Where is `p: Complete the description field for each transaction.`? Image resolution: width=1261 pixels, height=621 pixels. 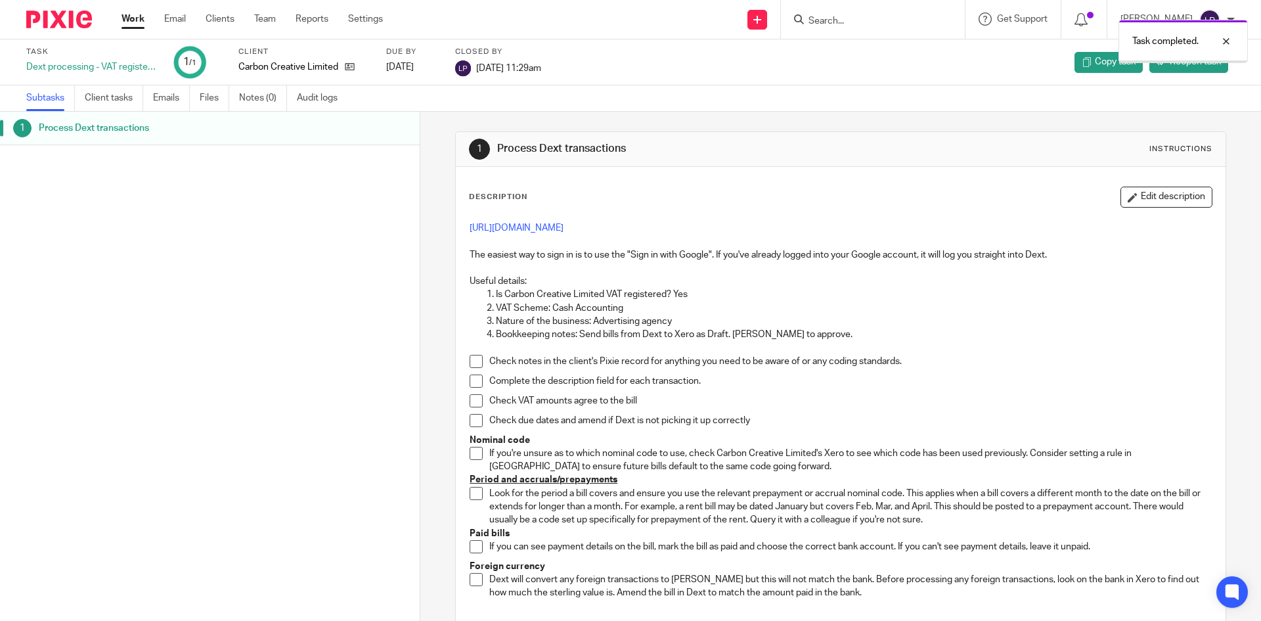
p: Complete the description field for each transaction. is located at coordinates (850, 381).